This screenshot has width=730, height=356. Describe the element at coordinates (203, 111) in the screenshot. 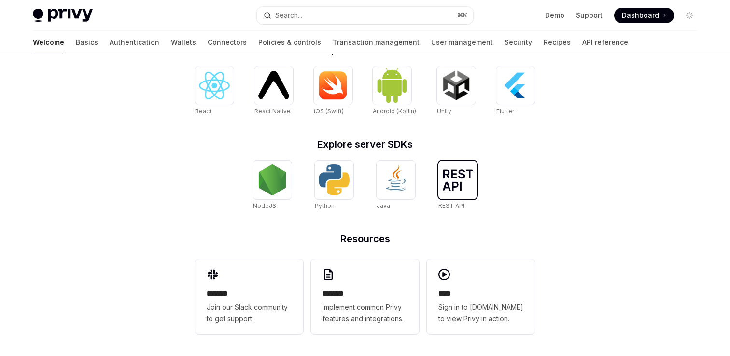

I see `span: React` at that location.